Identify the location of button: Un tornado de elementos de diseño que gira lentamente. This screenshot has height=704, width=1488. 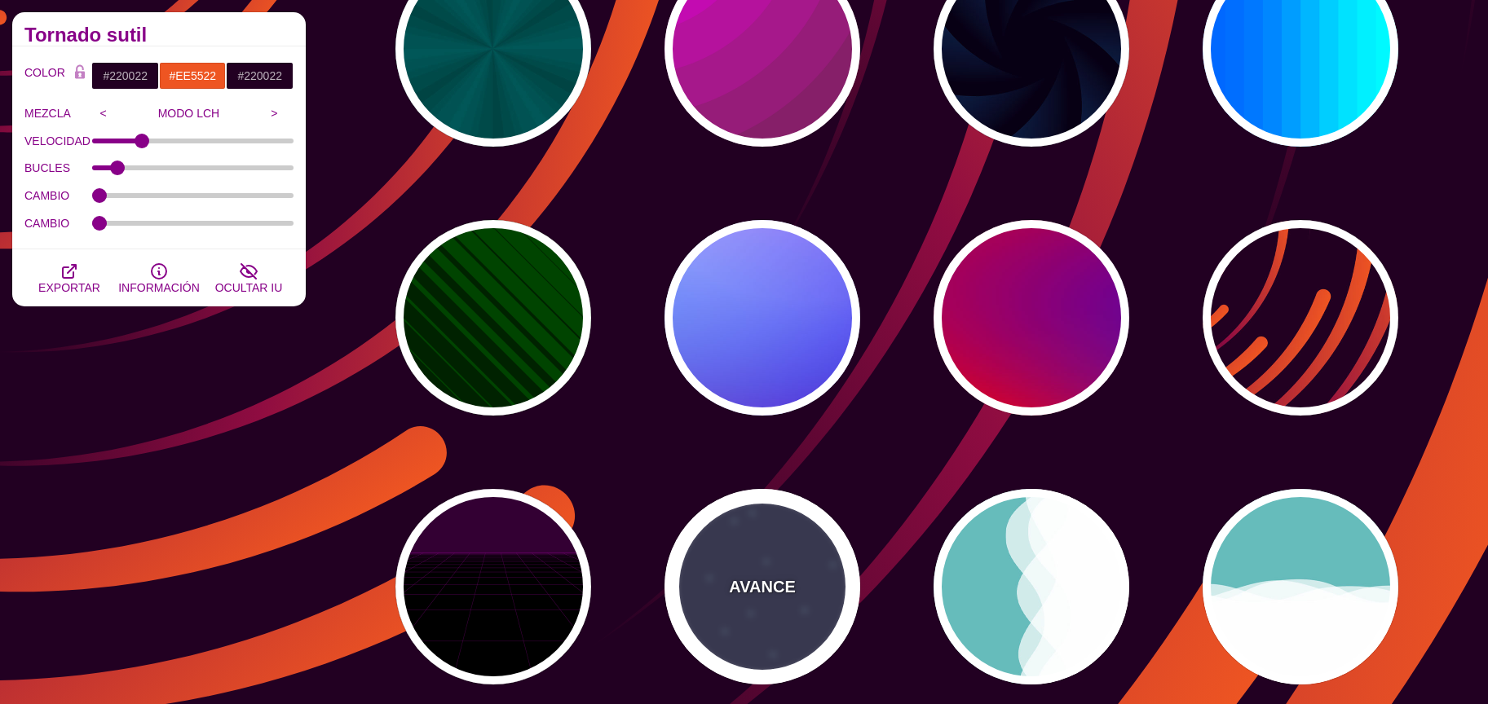
(1301, 318).